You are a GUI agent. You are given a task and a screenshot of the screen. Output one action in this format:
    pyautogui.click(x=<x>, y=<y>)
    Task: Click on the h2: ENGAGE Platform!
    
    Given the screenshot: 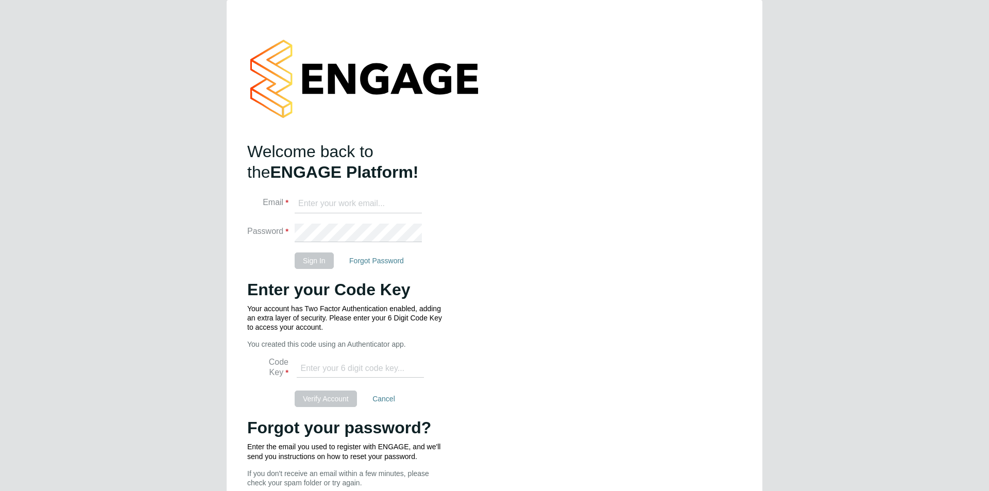 What is the action you would take?
    pyautogui.click(x=348, y=162)
    